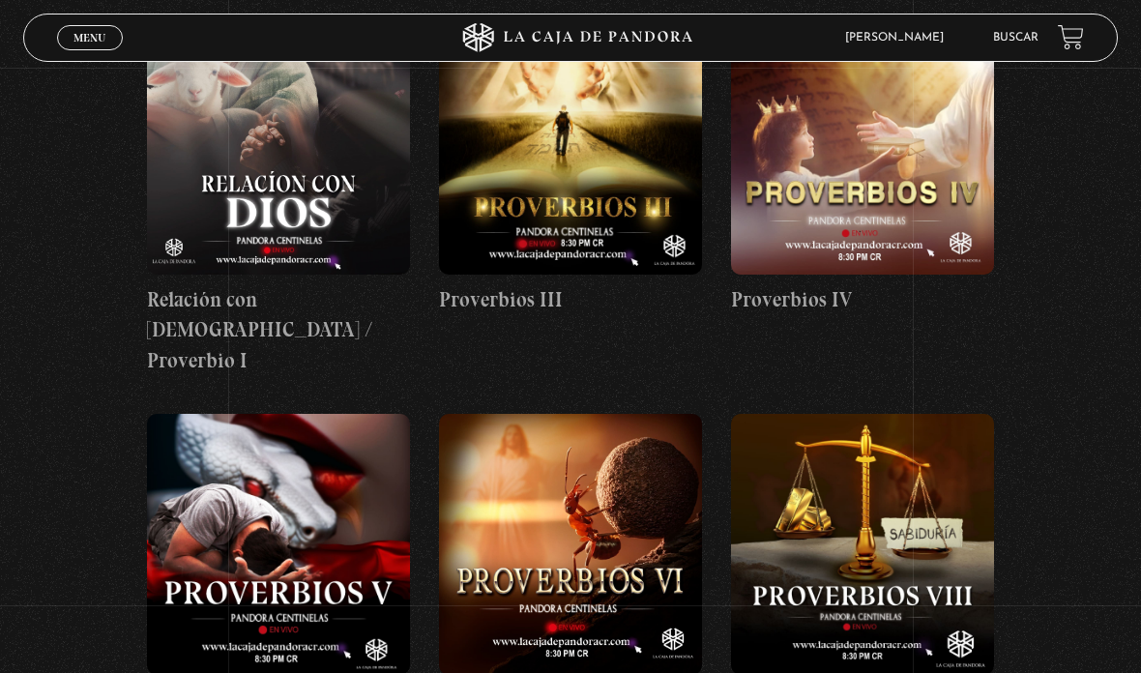 The width and height of the screenshot is (1141, 673). Describe the element at coordinates (570, 300) in the screenshot. I see `h4: Proverbios III` at that location.